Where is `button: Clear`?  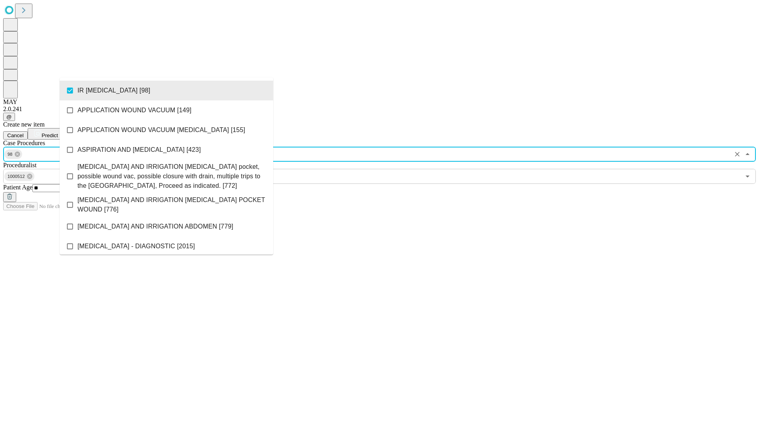
button: Clear is located at coordinates (737, 154).